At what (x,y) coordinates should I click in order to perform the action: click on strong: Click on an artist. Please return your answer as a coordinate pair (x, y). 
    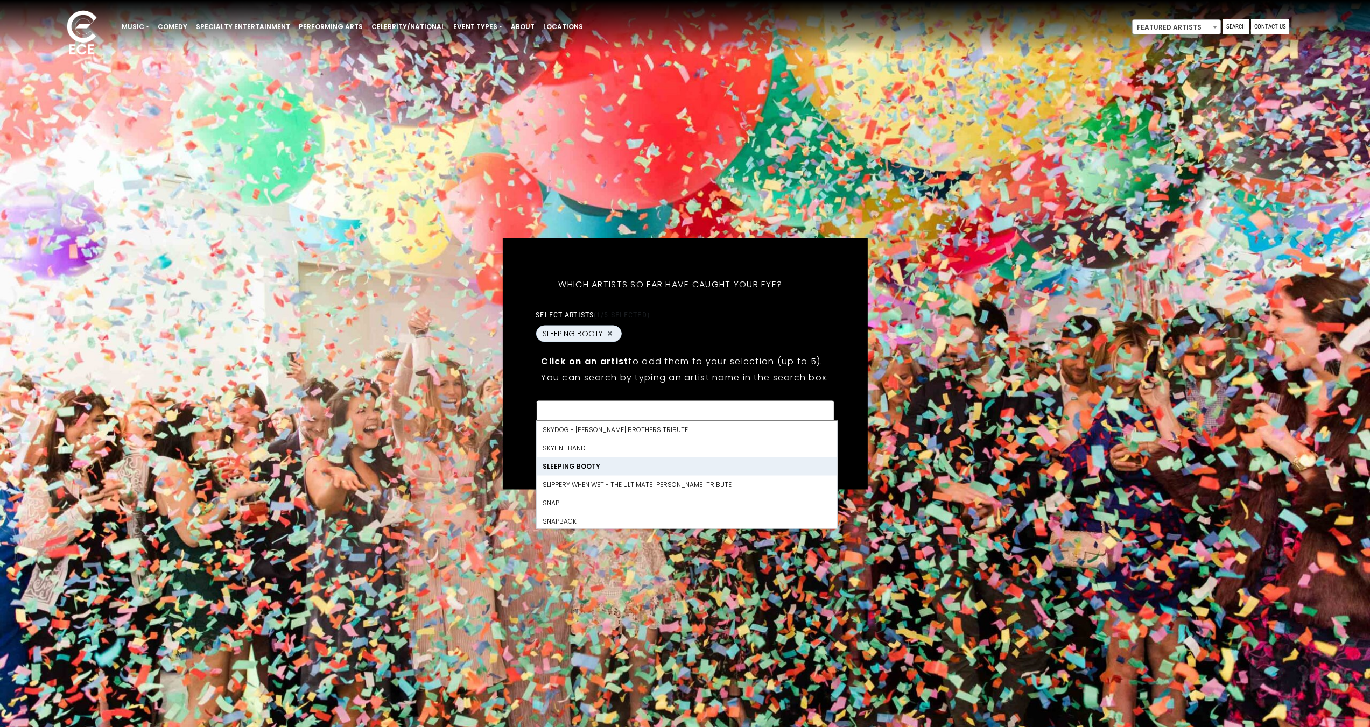
    Looking at the image, I should click on (585, 361).